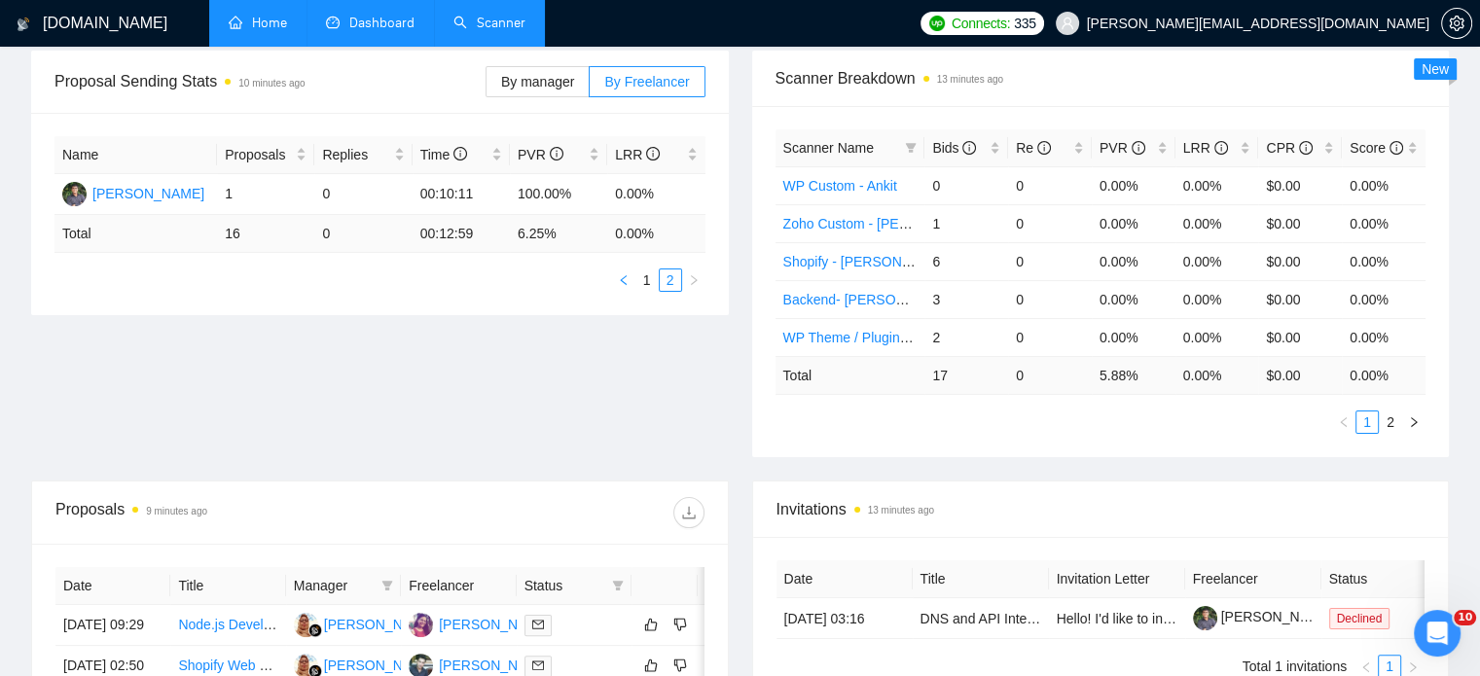 The width and height of the screenshot is (1480, 676). What do you see at coordinates (1205, 618) in the screenshot?
I see `img: c1lGGAgBTCbeftYi_tNp3bWMZ-CsjqVryZItcL_ROf7BFr_mVWd5Zzd5bWxnkbhYGT` at bounding box center [1205, 618].